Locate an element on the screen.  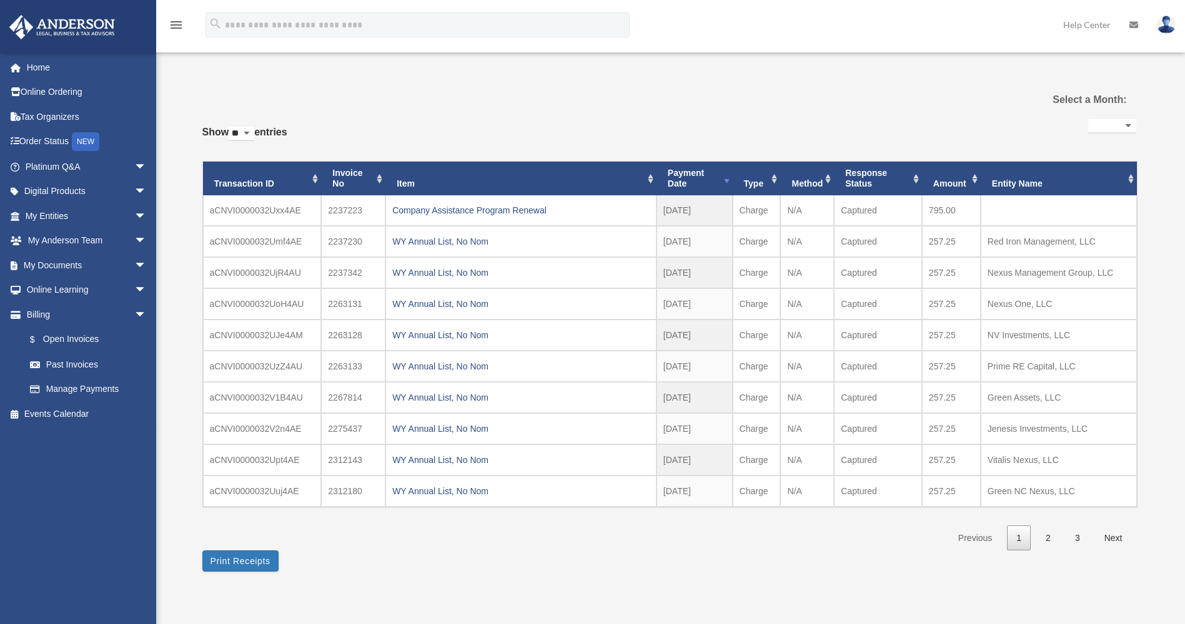
td: 2237230 is located at coordinates (353, 242).